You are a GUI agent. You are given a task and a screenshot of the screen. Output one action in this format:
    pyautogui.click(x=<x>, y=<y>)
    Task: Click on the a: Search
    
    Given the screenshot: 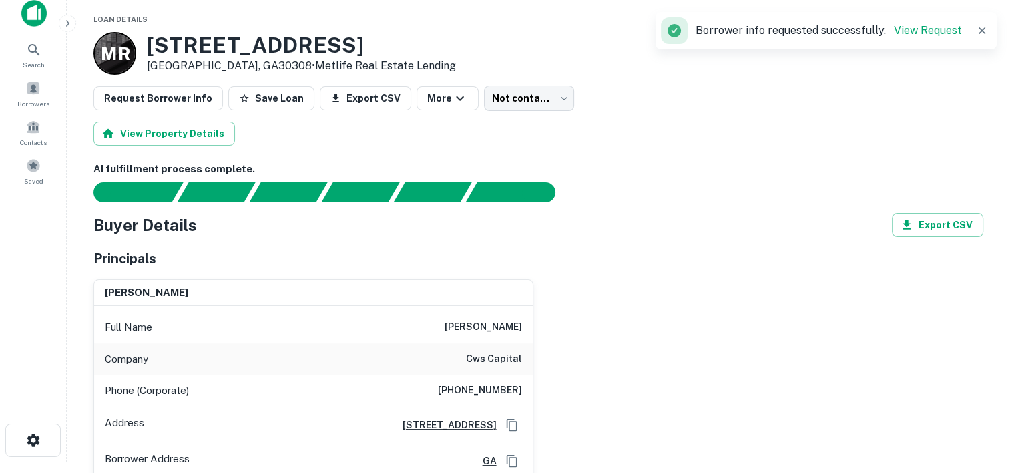 What is the action you would take?
    pyautogui.click(x=33, y=55)
    